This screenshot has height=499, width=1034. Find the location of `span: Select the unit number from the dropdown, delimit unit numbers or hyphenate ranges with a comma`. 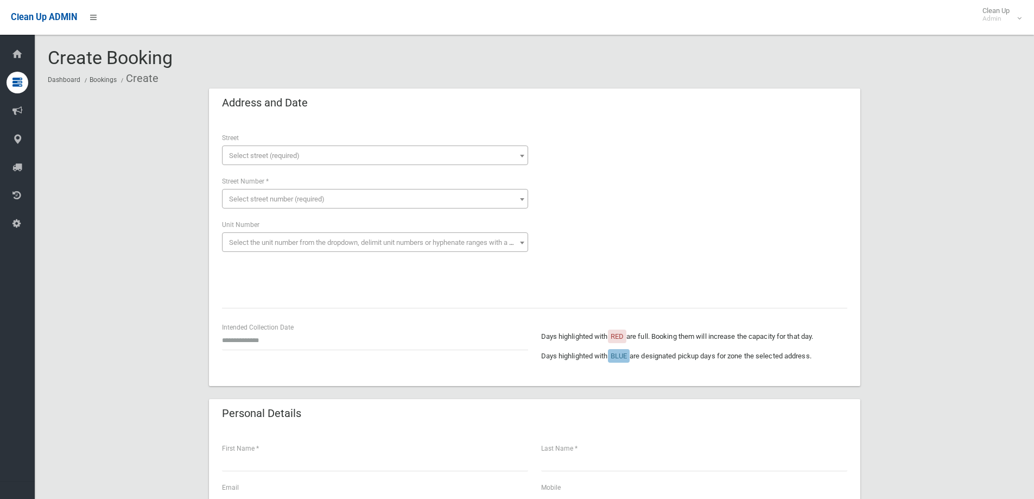

span: Select the unit number from the dropdown, delimit unit numbers or hyphenate ranges with a comma is located at coordinates (380, 242).